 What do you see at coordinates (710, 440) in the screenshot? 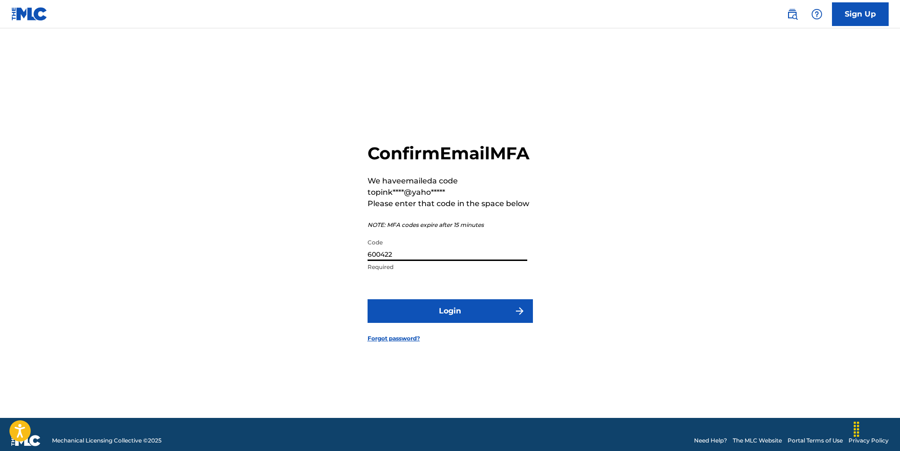
I see `a: Need Help?` at bounding box center [710, 440].